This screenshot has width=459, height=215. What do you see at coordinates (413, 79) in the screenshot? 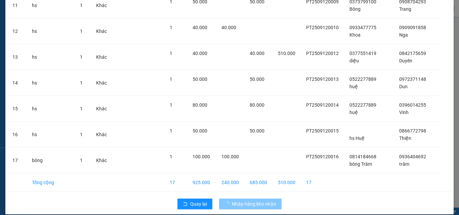
I see `span: 0972371148` at bounding box center [413, 79].